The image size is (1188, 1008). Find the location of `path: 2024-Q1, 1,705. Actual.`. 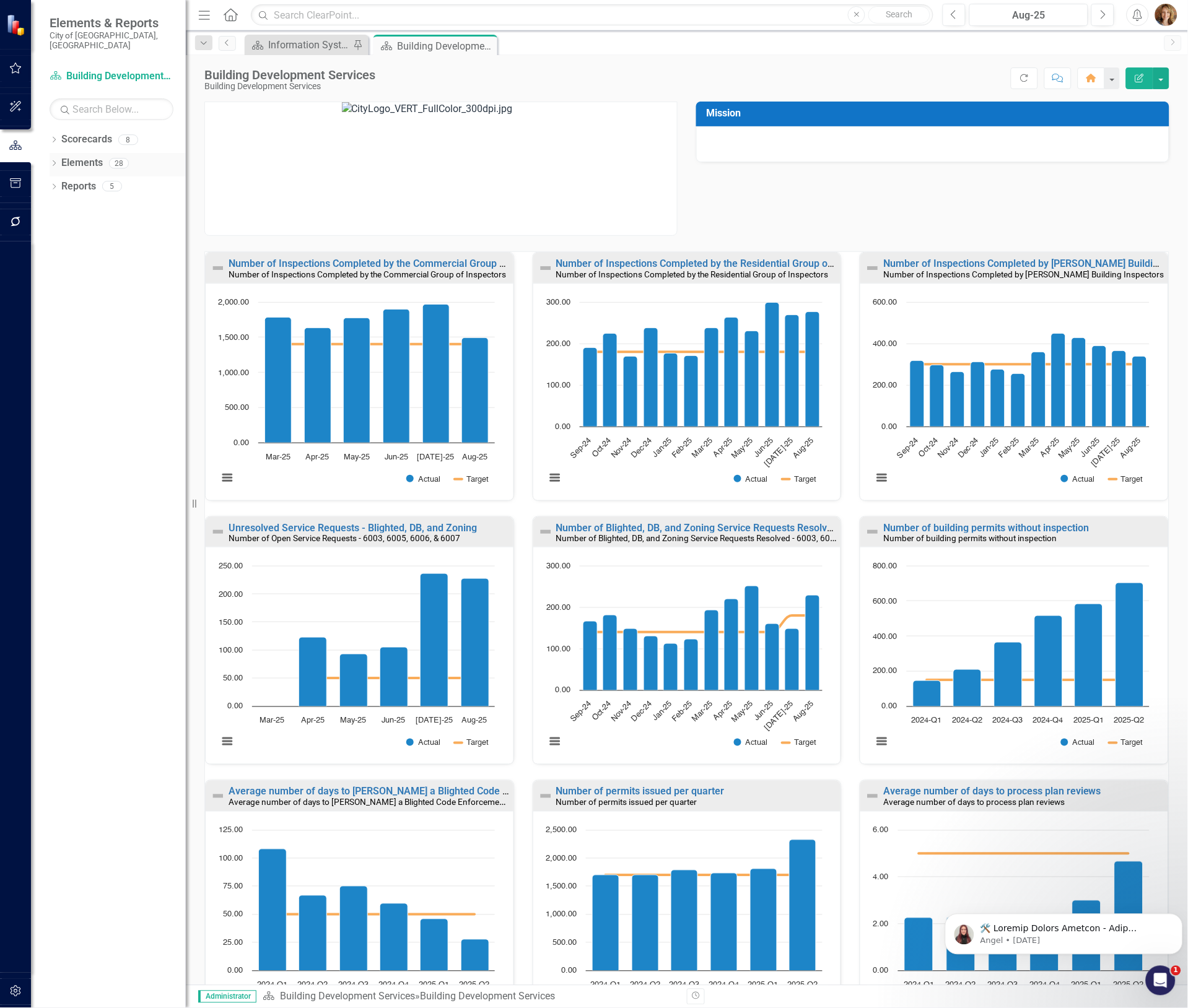

path: 2024-Q1, 1,705. Actual. is located at coordinates (605, 923).